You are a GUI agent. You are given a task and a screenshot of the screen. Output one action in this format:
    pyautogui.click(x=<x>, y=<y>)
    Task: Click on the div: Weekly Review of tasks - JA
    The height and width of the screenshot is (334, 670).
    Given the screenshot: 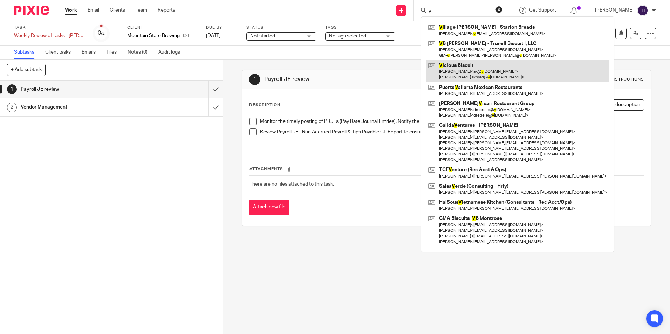 What is the action you would take?
    pyautogui.click(x=49, y=36)
    